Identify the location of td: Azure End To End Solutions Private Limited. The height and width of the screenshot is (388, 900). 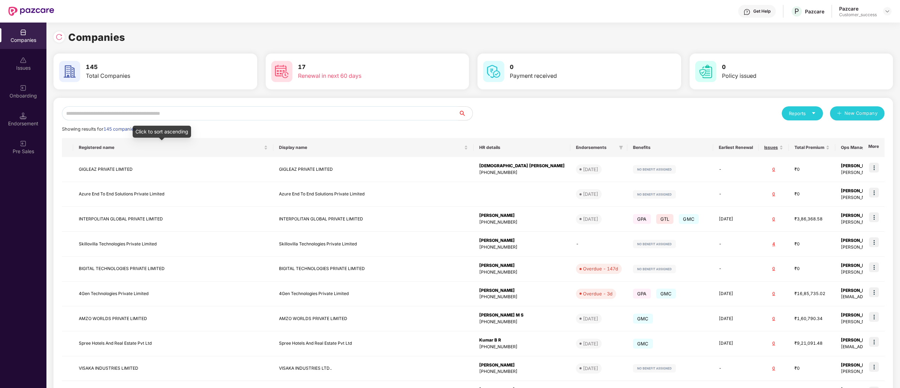
(173, 194).